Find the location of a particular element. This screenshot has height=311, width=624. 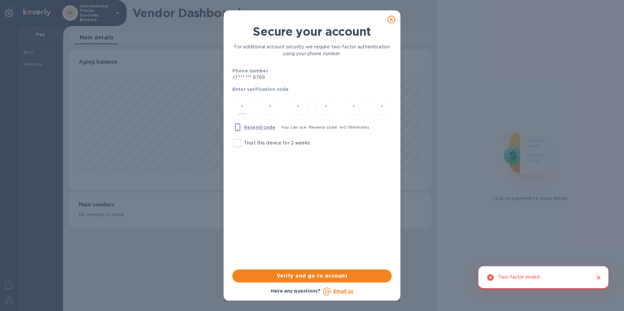

b: Email us is located at coordinates (343, 291).